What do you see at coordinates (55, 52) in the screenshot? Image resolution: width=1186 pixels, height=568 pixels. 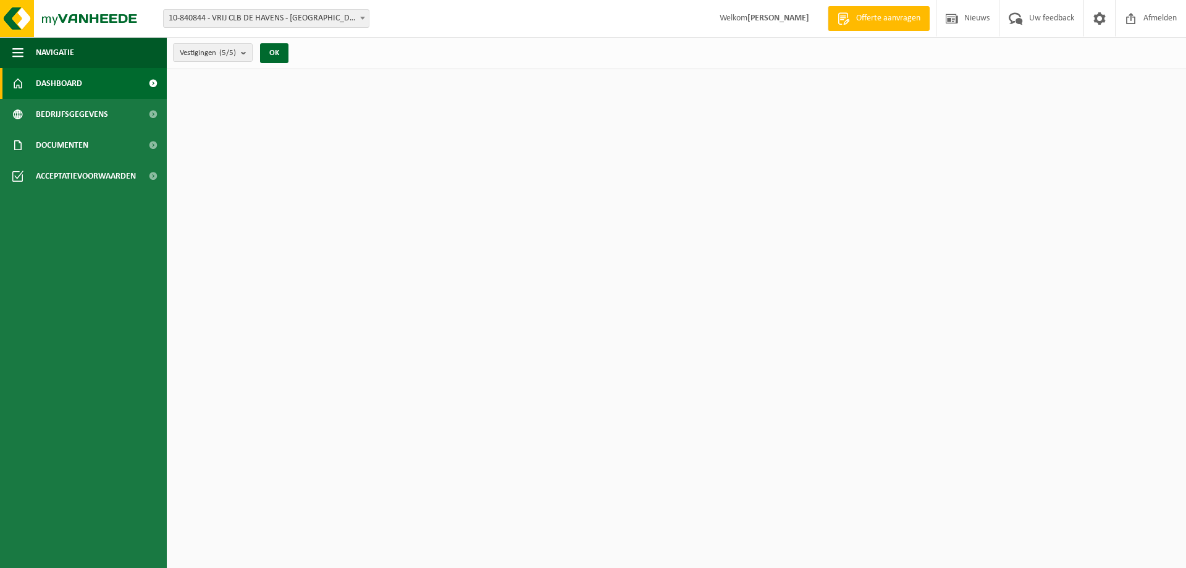 I see `span: Navigatie` at bounding box center [55, 52].